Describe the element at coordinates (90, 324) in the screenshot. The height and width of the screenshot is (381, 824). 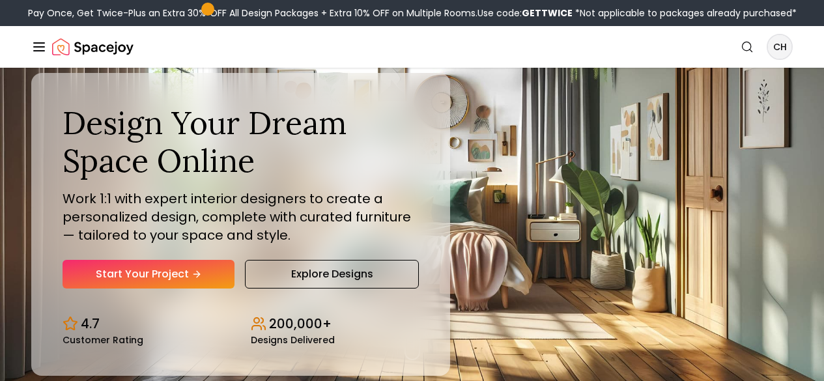
I see `p: 4.7` at that location.